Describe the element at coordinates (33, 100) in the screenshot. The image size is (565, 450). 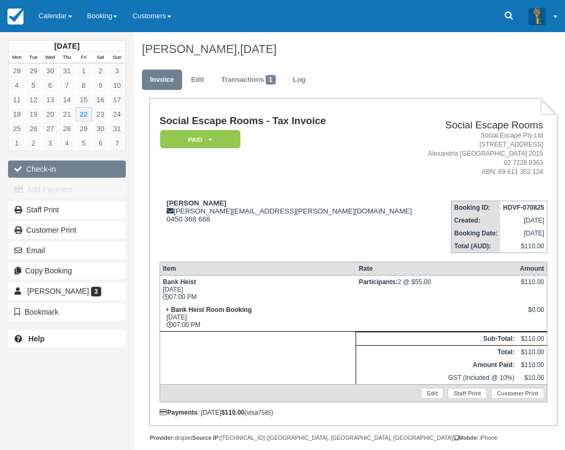
I see `a: 12` at that location.